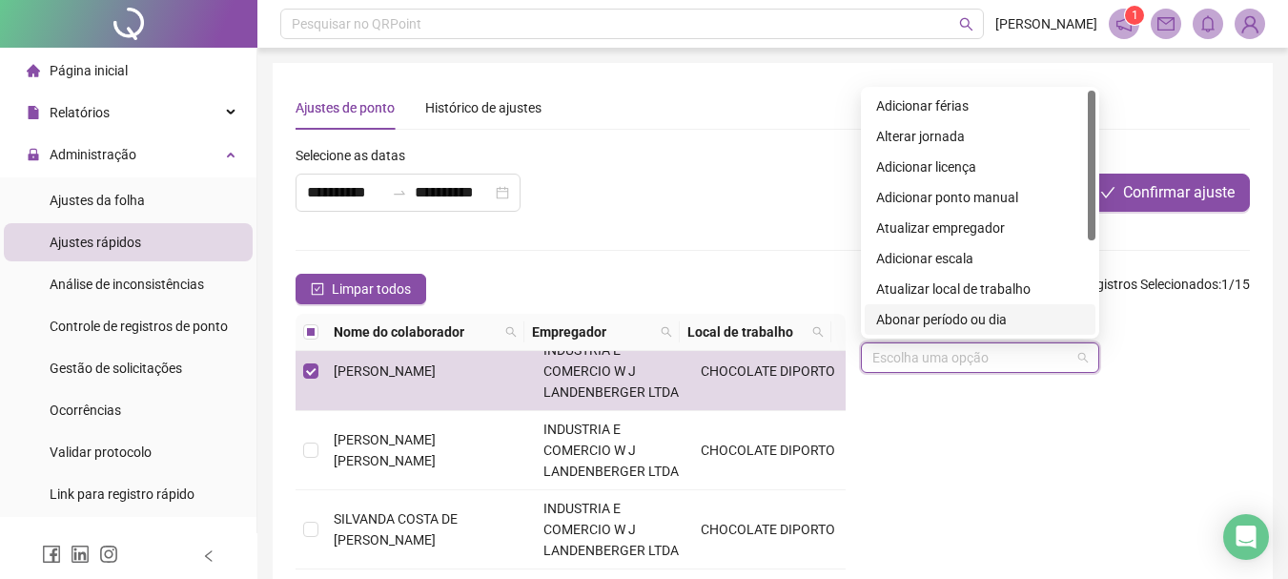 The image size is (1288, 579). I want to click on span: Link para registro rápido, so click(122, 494).